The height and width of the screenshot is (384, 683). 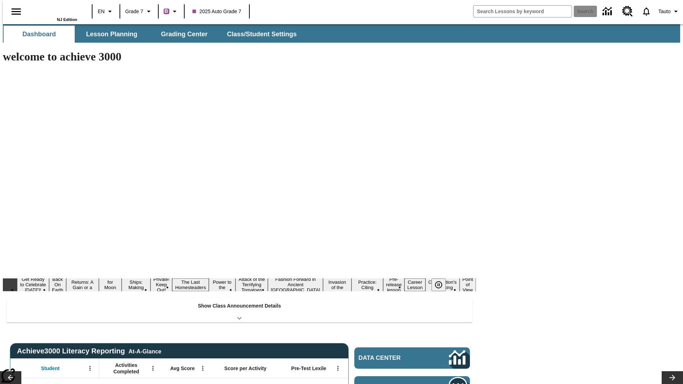 What do you see at coordinates (443, 285) in the screenshot?
I see `button: Slide 15 The Constitution's Balancing Act` at bounding box center [443, 285].